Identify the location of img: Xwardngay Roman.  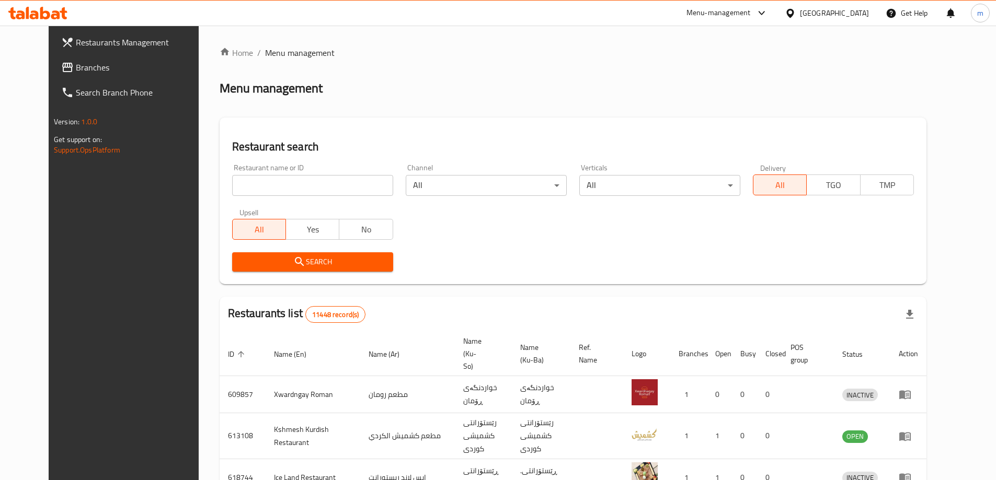
(644, 393).